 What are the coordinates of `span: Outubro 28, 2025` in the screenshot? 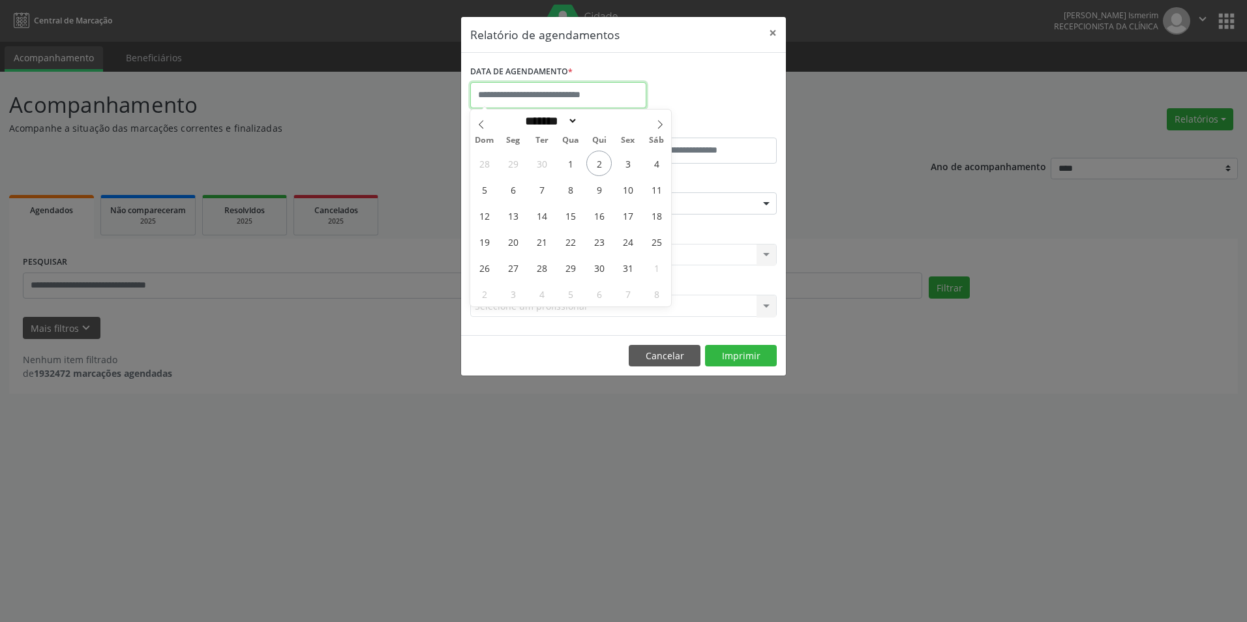 It's located at (541, 267).